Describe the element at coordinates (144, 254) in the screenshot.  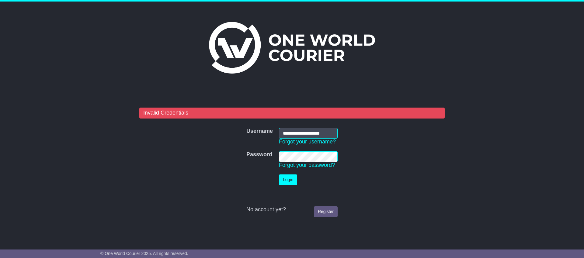
I see `span: © One World Courier 2025. All rights reserved.` at that location.